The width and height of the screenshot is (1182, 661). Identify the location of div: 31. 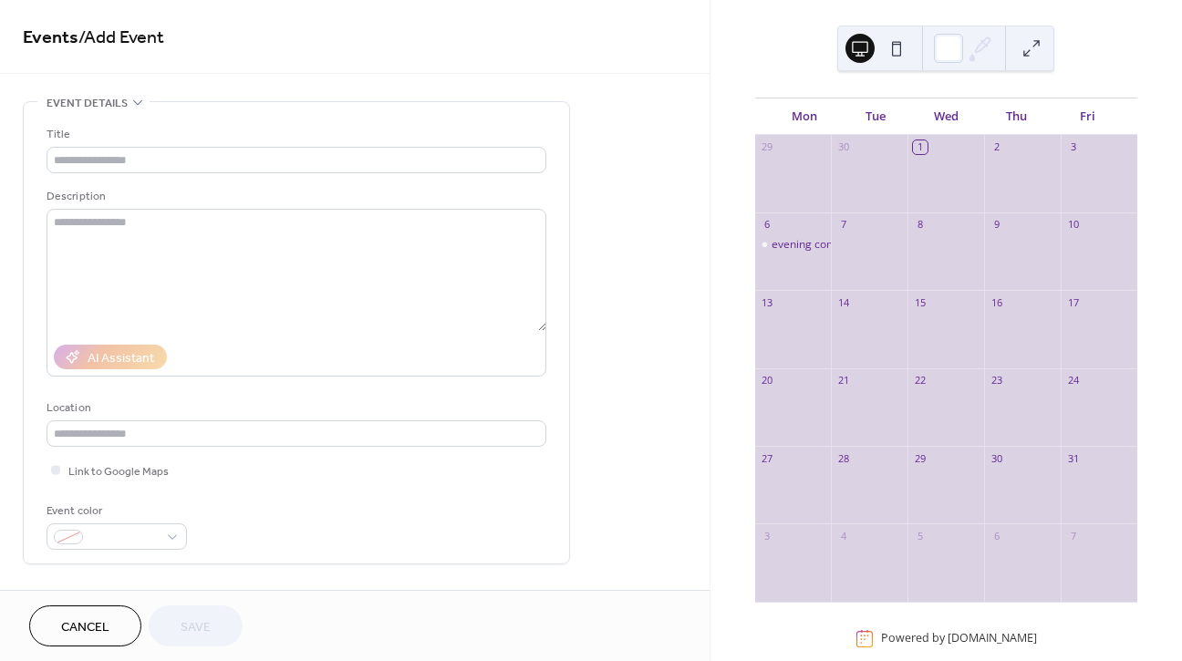
(1073, 458).